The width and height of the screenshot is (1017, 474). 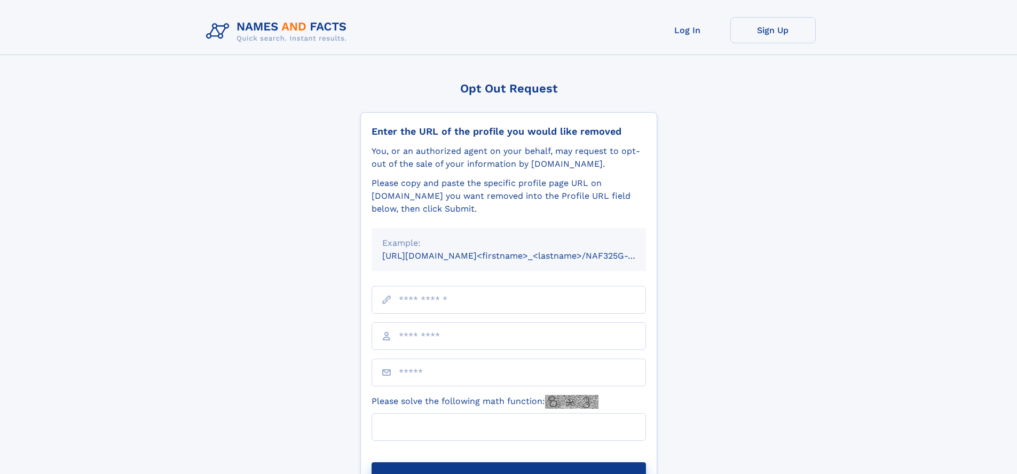 What do you see at coordinates (773, 30) in the screenshot?
I see `a: Sign Up` at bounding box center [773, 30].